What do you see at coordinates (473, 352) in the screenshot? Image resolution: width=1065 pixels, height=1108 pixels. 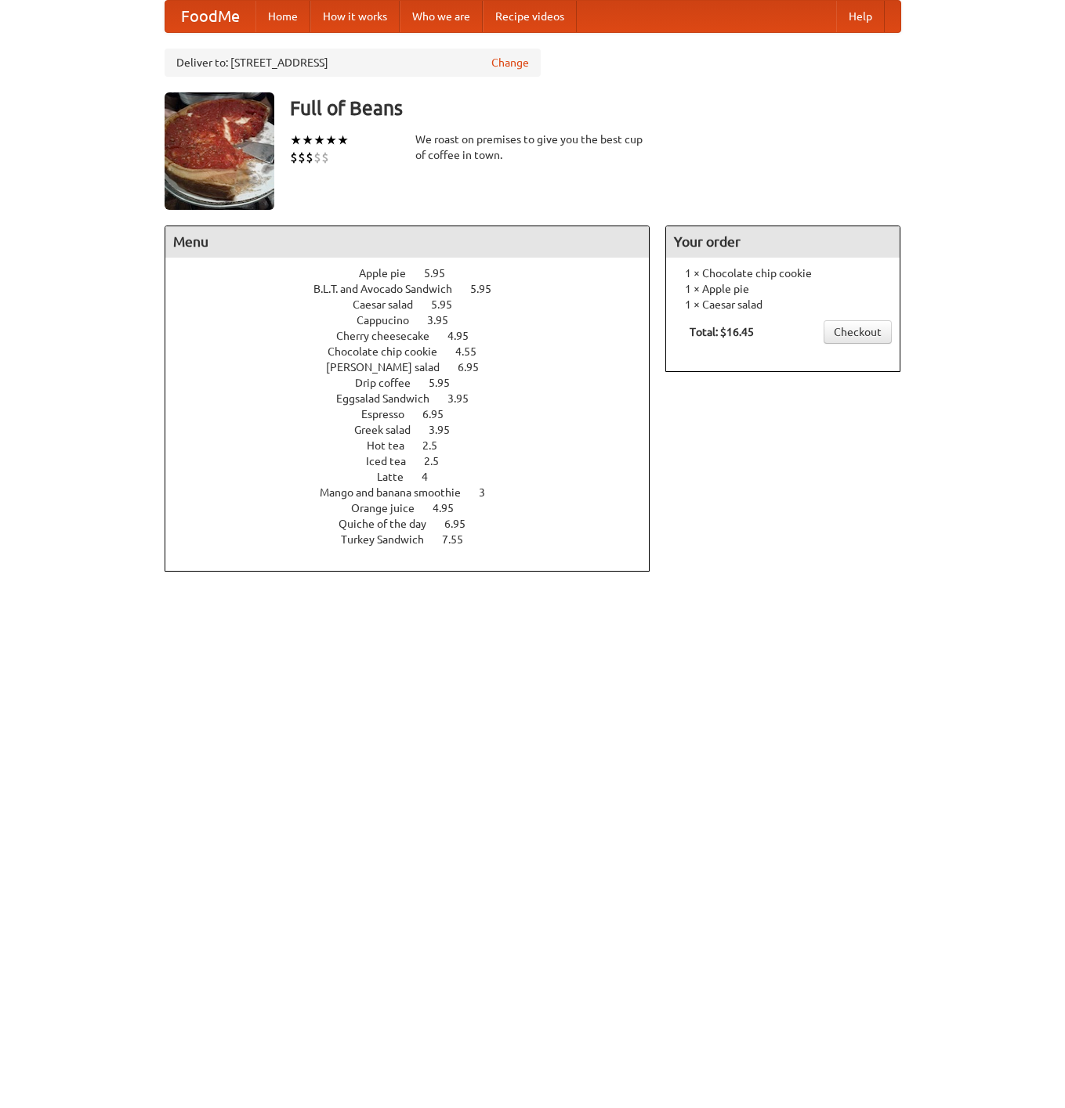 I see `span: 4.55` at bounding box center [473, 352].